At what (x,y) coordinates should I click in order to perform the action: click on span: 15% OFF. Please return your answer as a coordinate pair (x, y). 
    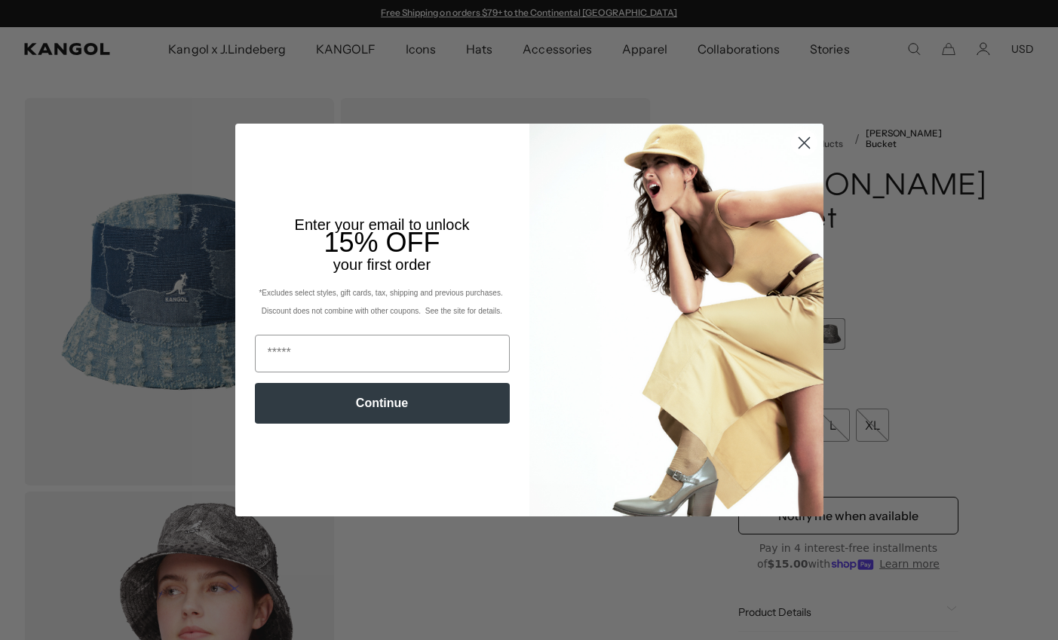
    Looking at the image, I should click on (382, 242).